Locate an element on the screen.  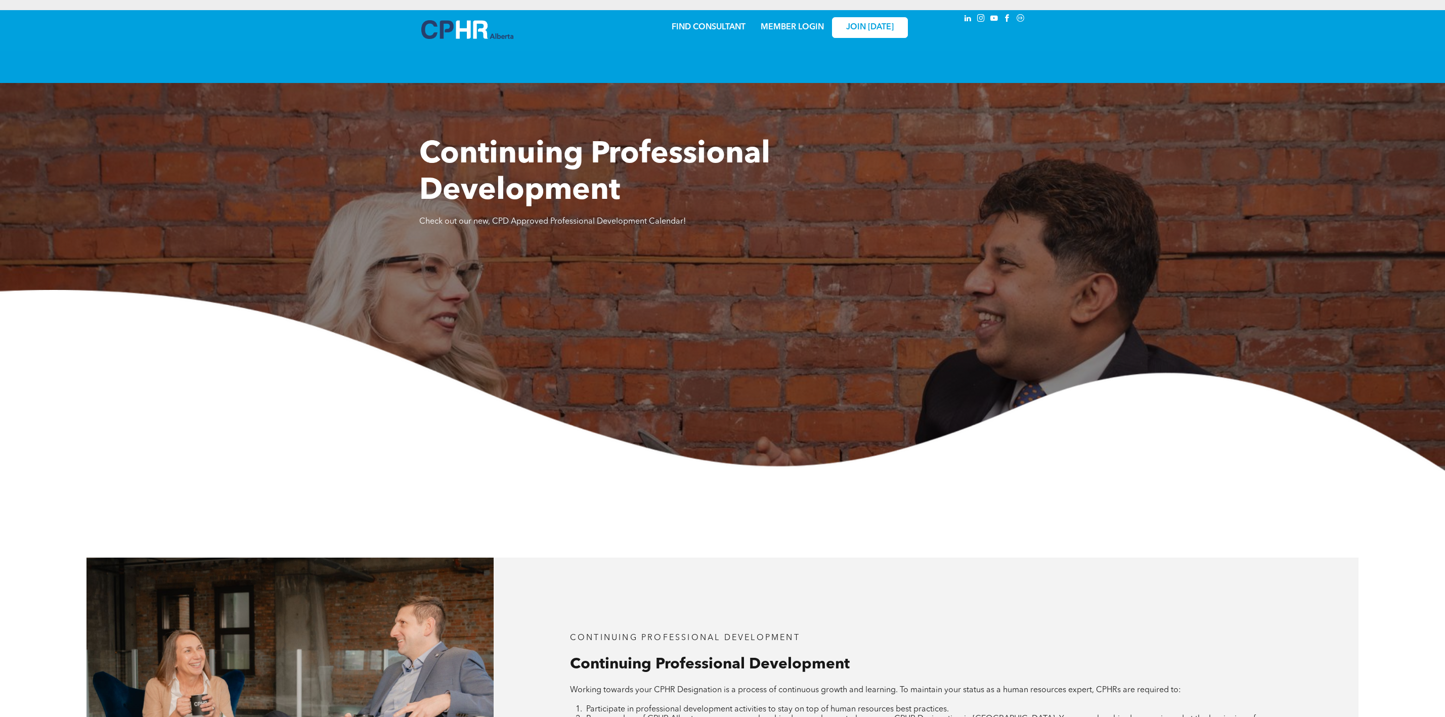
span: Check out our new, CPD Approved Professional Development Calendar! is located at coordinates (552, 222).